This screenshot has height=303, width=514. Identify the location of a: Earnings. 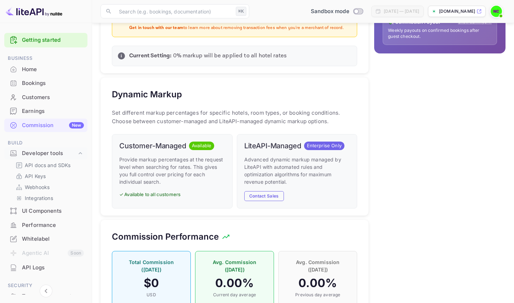
(46, 111).